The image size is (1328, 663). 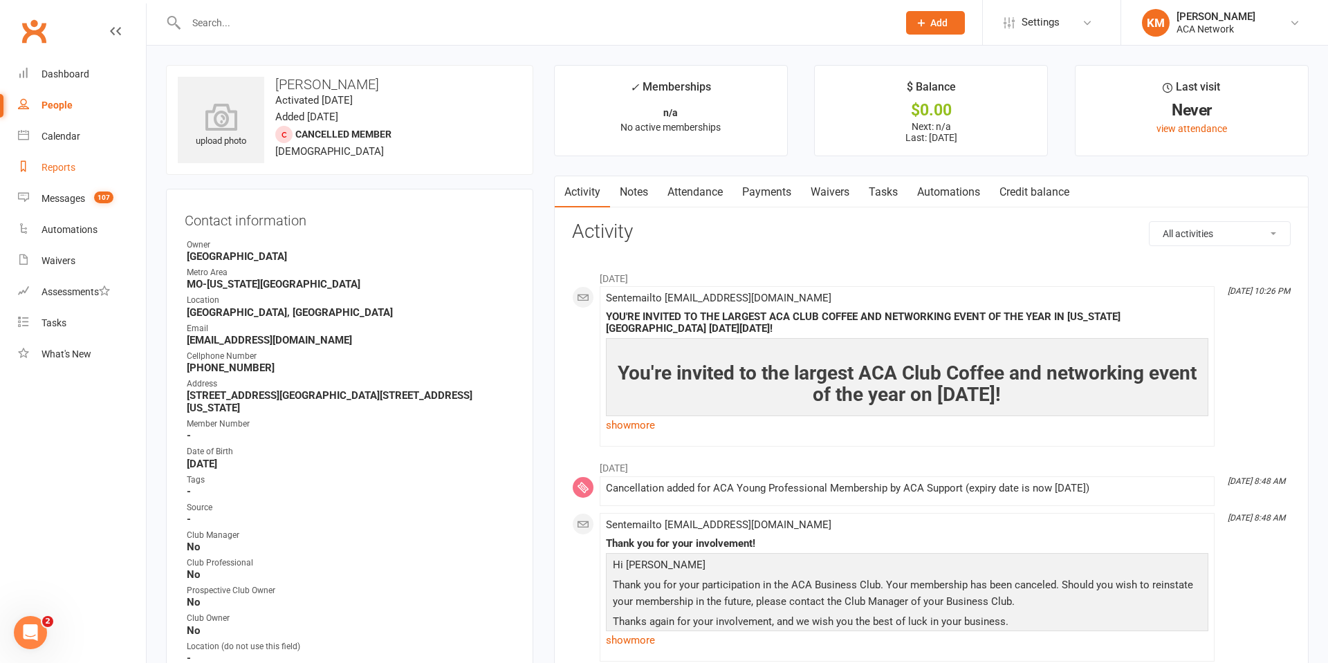 What do you see at coordinates (82, 105) in the screenshot?
I see `a: People` at bounding box center [82, 105].